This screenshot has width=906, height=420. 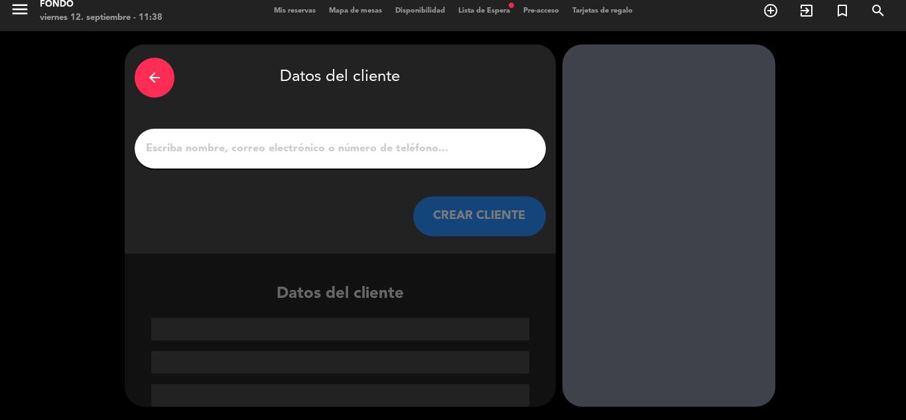 I want to click on i: add_circle_outline, so click(x=770, y=11).